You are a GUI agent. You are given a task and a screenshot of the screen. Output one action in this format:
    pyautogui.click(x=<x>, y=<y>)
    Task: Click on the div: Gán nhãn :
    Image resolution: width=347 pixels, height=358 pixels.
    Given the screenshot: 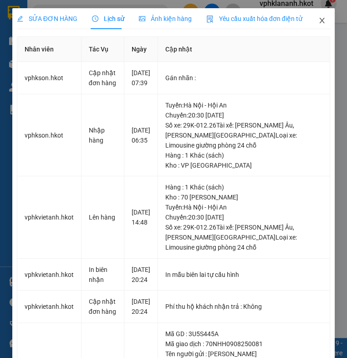 What is the action you would take?
    pyautogui.click(x=244, y=78)
    